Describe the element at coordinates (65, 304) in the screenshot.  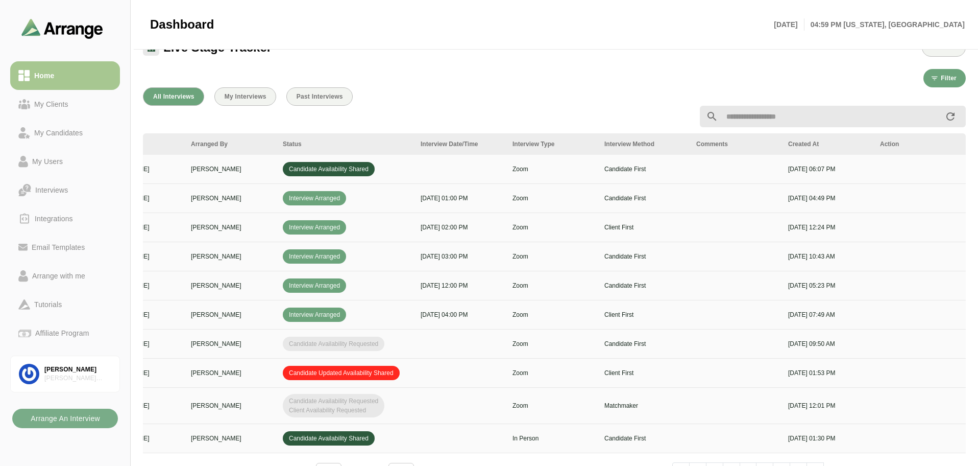
I see `a: Tutorials` at that location.